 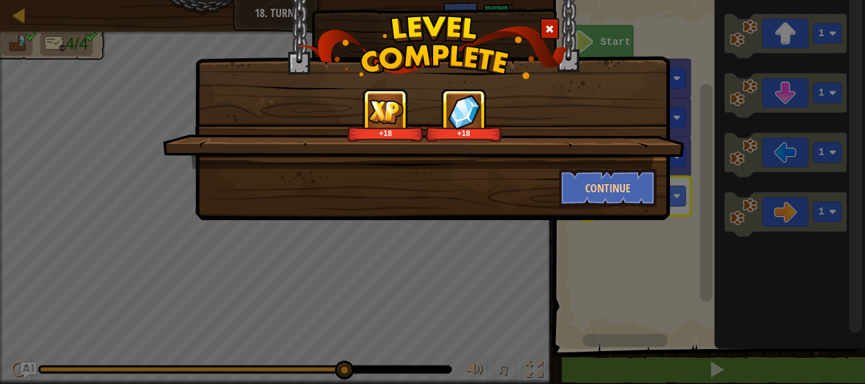 What do you see at coordinates (464, 111) in the screenshot?
I see `img: reward_icon_gems.png` at bounding box center [464, 111].